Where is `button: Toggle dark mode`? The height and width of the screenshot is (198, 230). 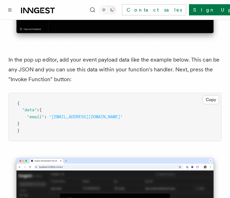 button: Toggle dark mode is located at coordinates (108, 10).